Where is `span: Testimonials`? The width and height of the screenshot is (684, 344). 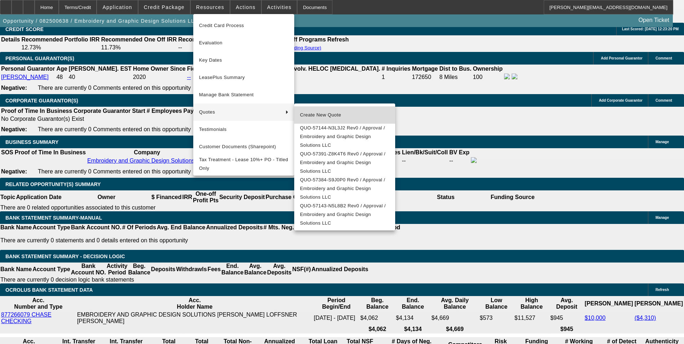 span: Testimonials is located at coordinates (244, 129).